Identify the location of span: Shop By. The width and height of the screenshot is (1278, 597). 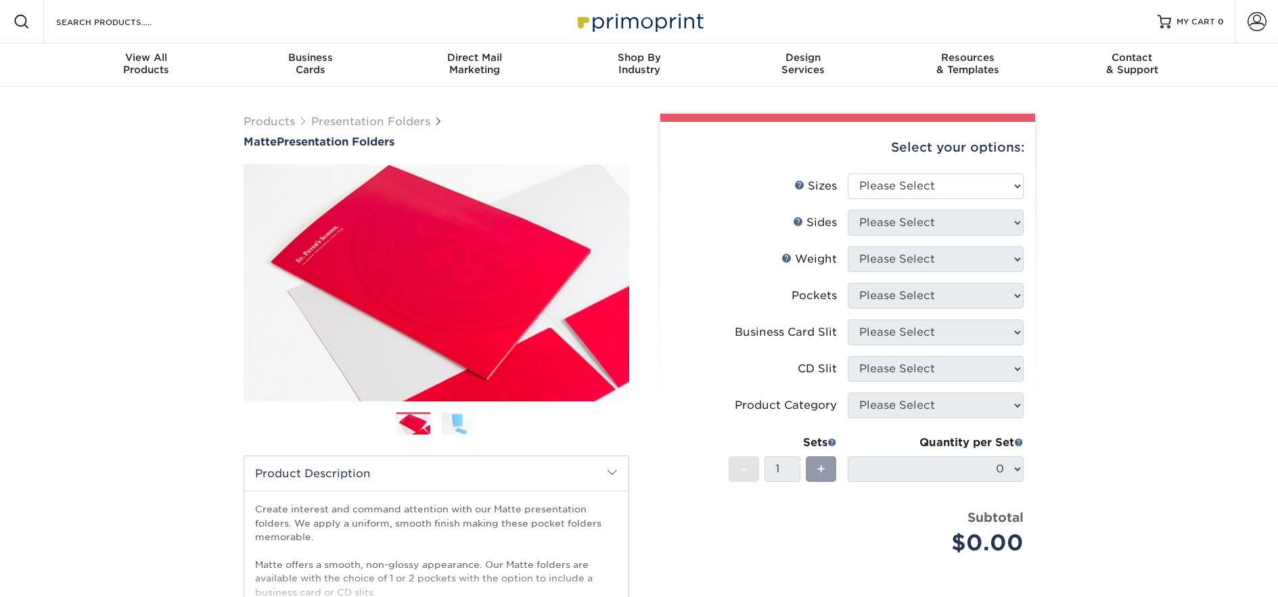
(639, 58).